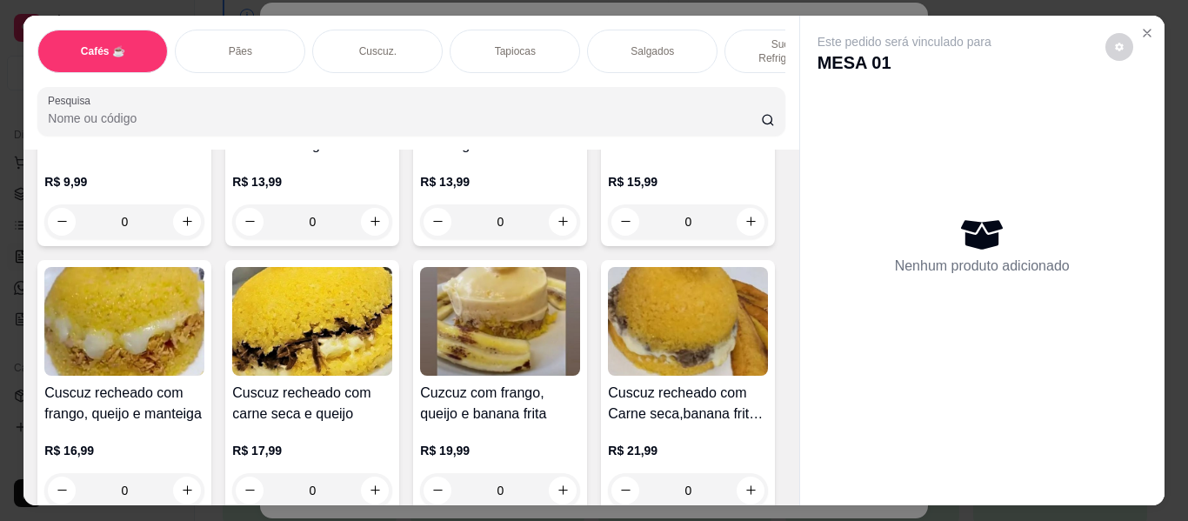 The image size is (1188, 521). Describe the element at coordinates (688, 182) in the screenshot. I see `p: R$ 15,99` at that location.